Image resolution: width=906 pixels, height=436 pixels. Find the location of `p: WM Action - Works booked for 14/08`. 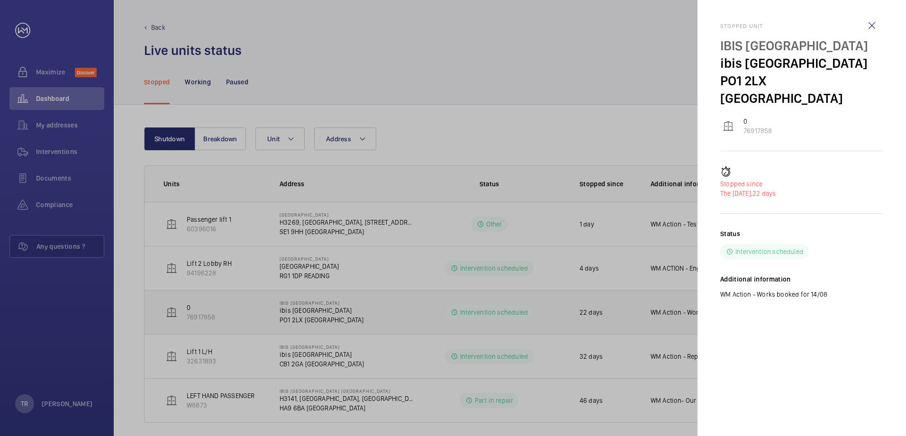

p: WM Action - Works booked for 14/08 is located at coordinates (802, 294).